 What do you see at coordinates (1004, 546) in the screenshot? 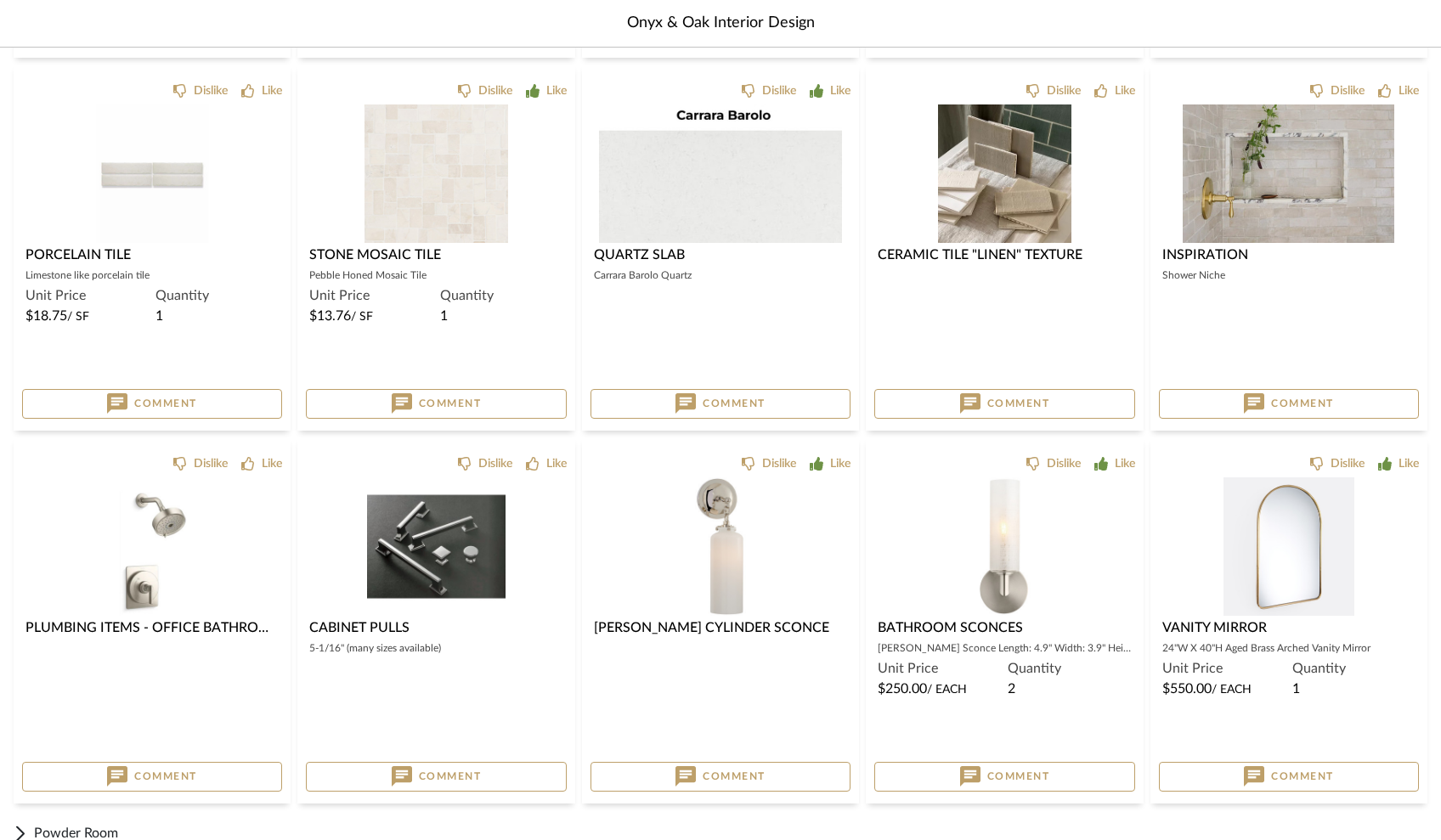
I see `img: Bathroom Sconces` at bounding box center [1004, 546].